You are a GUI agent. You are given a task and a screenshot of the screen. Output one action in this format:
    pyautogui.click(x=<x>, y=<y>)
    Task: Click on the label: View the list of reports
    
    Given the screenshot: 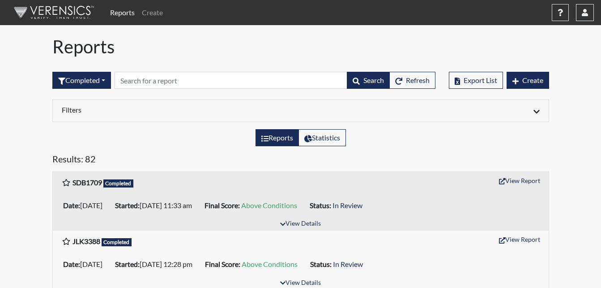 What is the action you would take?
    pyautogui.click(x=277, y=137)
    